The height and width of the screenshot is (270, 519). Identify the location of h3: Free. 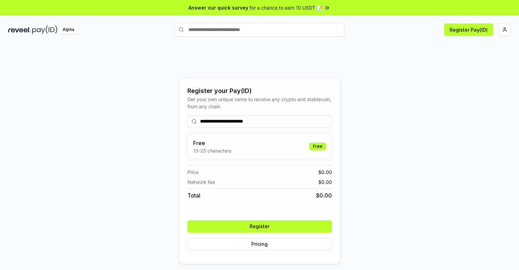
(212, 143).